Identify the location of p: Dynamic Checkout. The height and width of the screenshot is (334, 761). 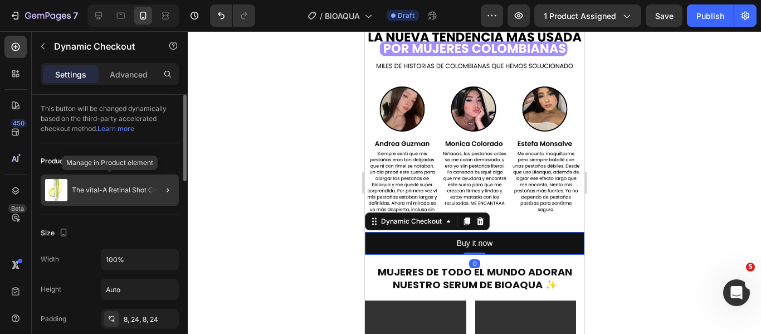
(101, 46).